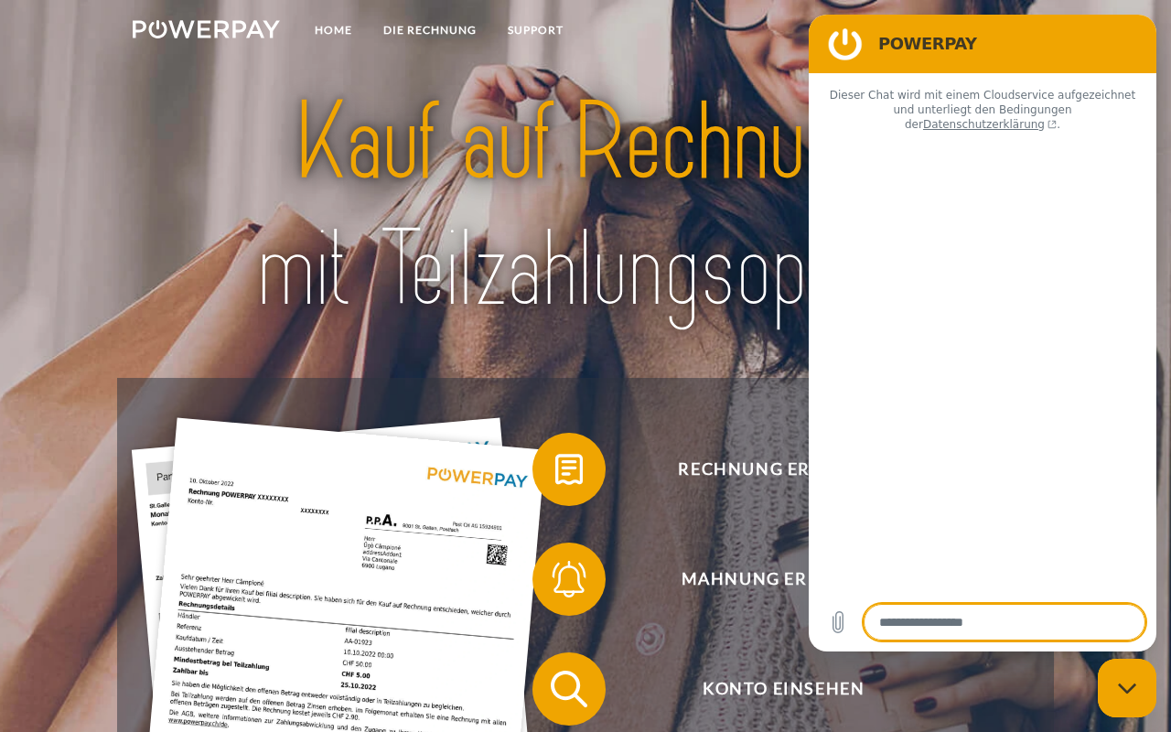 The image size is (1171, 732). I want to click on img: logo-powerpay-white.svg, so click(206, 29).